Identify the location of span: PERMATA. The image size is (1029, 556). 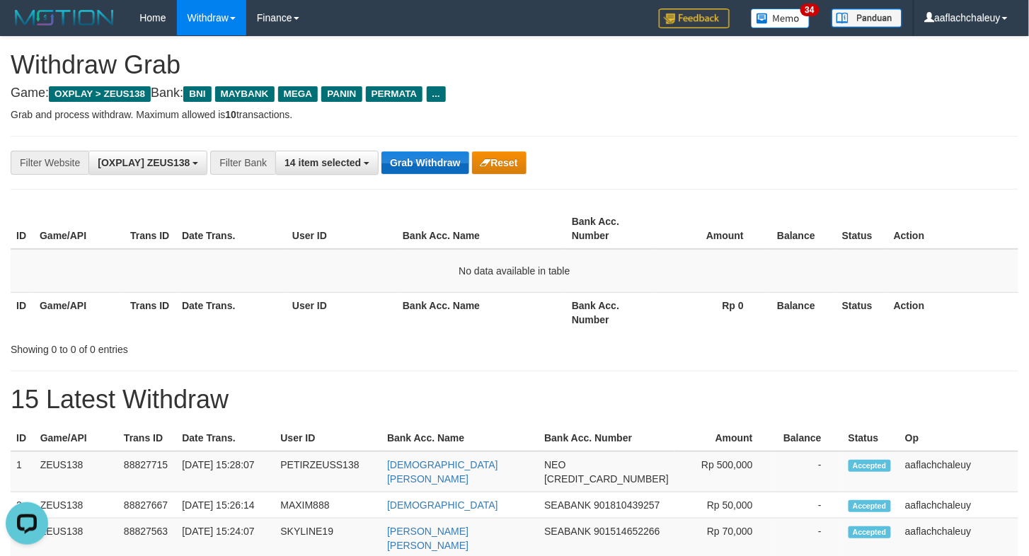
(394, 94).